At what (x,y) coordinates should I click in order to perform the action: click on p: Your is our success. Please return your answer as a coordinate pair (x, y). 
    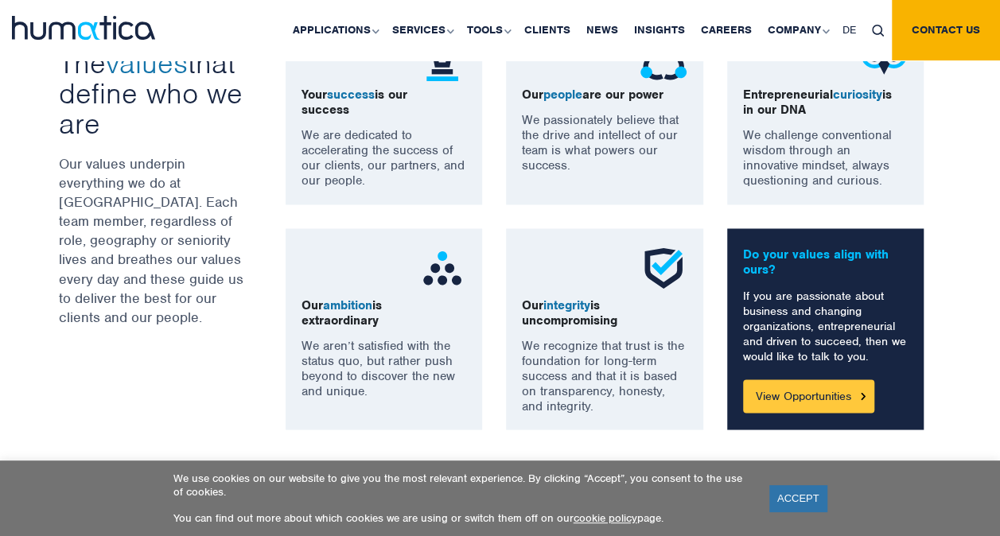
    Looking at the image, I should click on (384, 103).